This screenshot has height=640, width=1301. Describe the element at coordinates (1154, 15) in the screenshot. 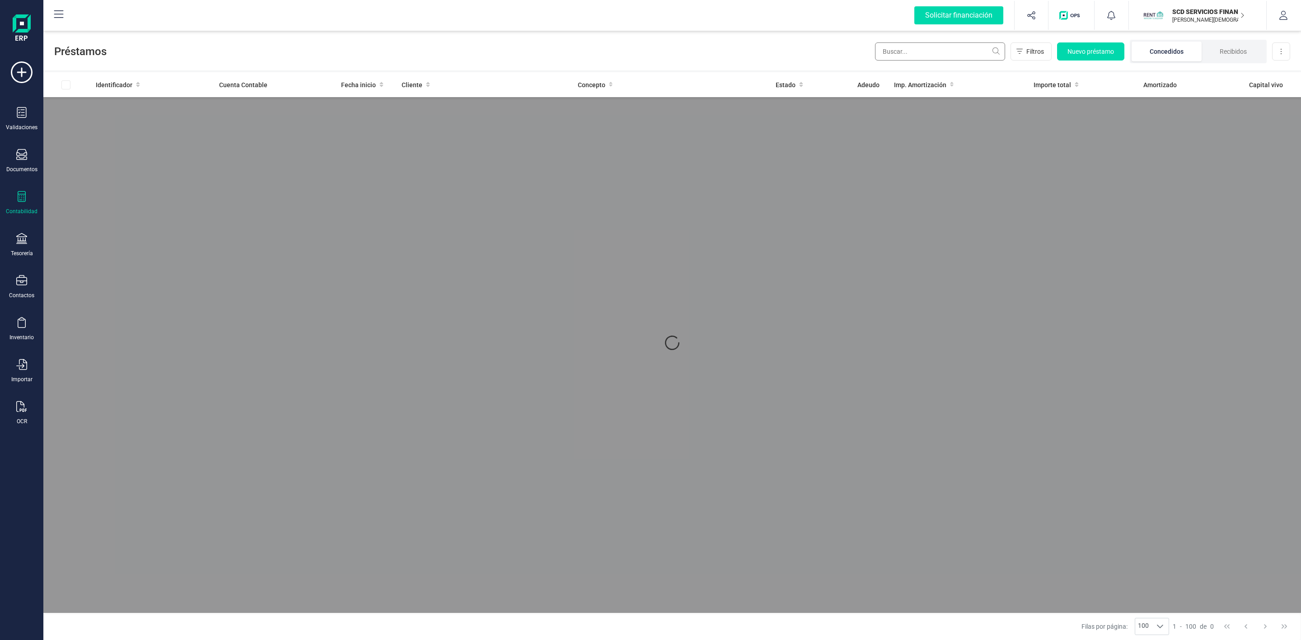

I see `img: SC` at that location.